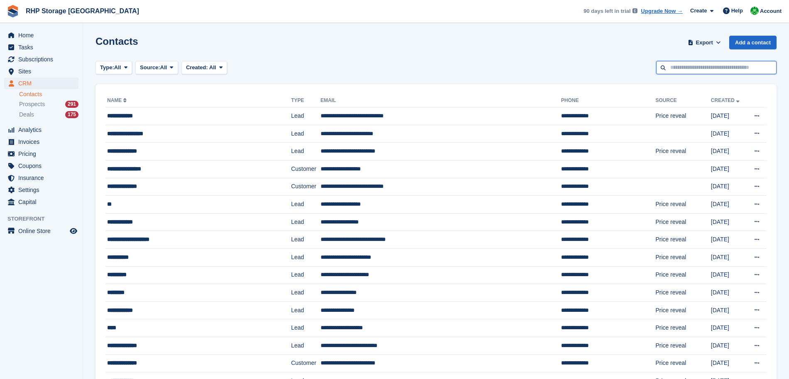  Describe the element at coordinates (726, 100) in the screenshot. I see `a: Created` at that location.